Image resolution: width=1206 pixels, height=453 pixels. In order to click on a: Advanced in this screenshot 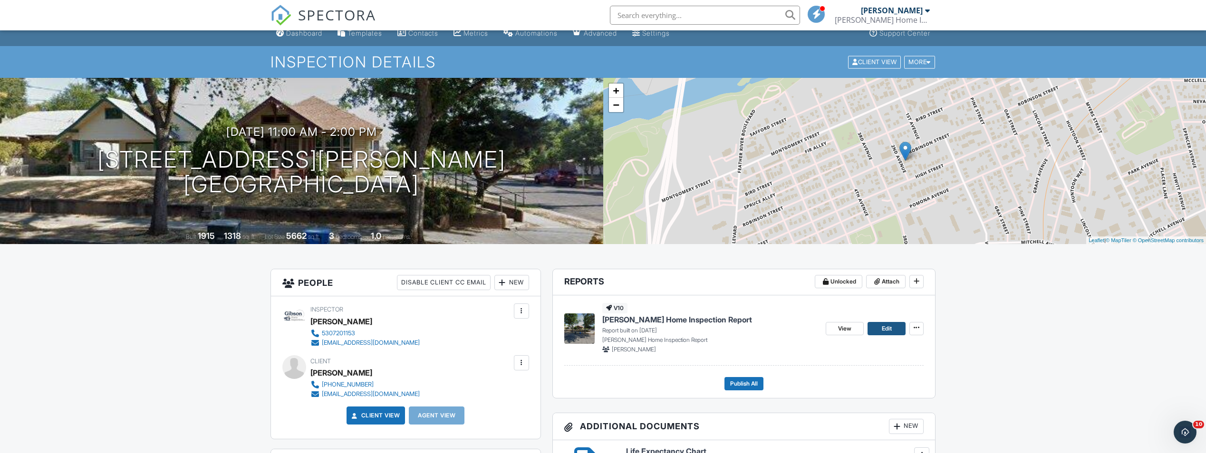, I will do `click(594, 33)`.